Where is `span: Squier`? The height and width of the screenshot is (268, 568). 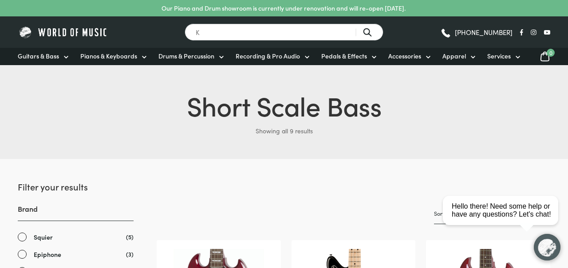 span: Squier is located at coordinates (43, 237).